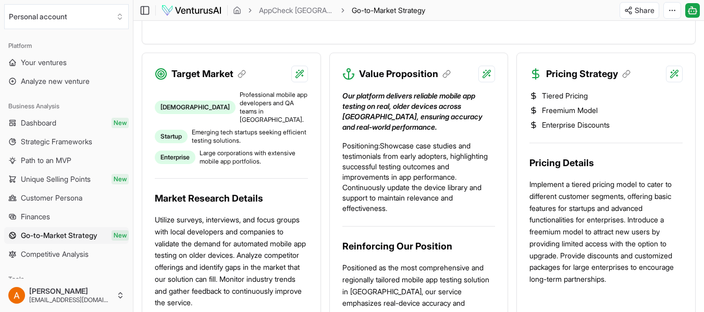  I want to click on a: Path to an MVP, so click(66, 160).